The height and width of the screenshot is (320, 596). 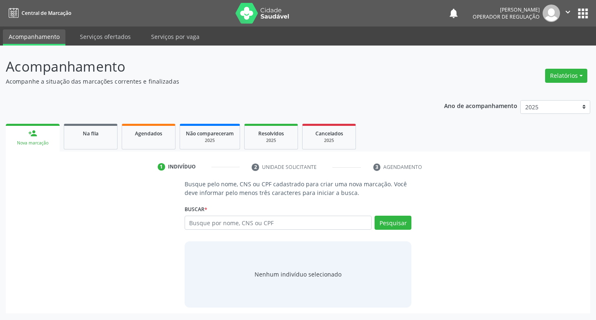 What do you see at coordinates (210, 81) in the screenshot?
I see `p: Acompanhe a situação das marcações correntes e finalizadas` at bounding box center [210, 81].